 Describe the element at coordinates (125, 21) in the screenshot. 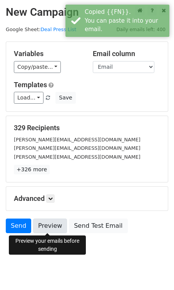

I see `div: Copied {{FN}}. You can paste it into your email.` at that location.